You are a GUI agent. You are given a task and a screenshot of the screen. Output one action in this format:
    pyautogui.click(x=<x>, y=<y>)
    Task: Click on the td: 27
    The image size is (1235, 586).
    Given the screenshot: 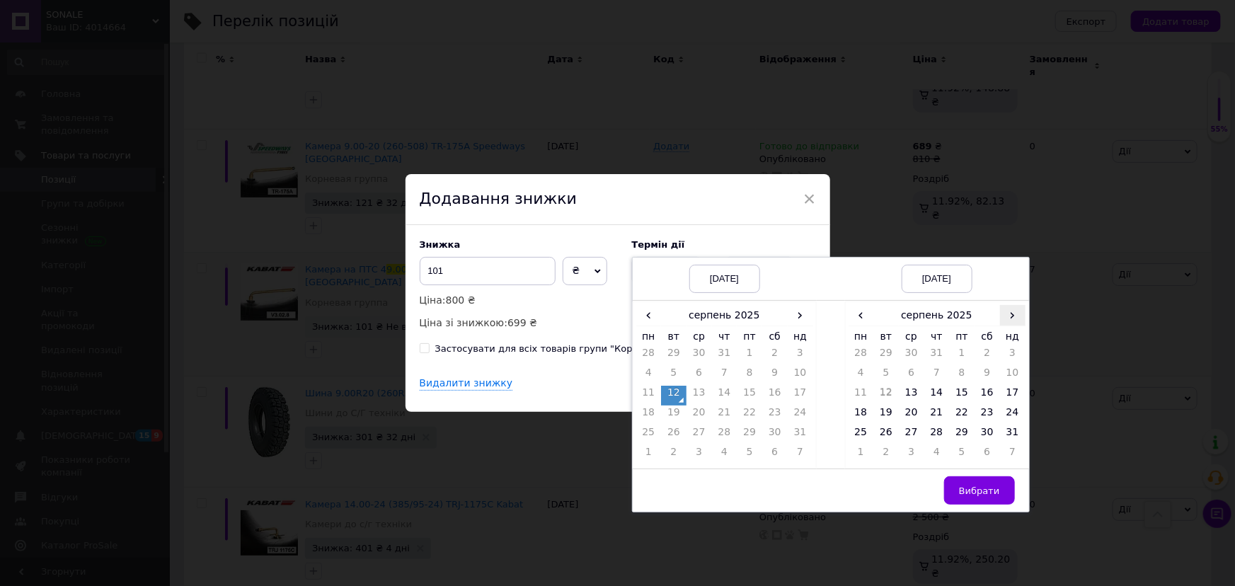 What is the action you would take?
    pyautogui.click(x=699, y=435)
    